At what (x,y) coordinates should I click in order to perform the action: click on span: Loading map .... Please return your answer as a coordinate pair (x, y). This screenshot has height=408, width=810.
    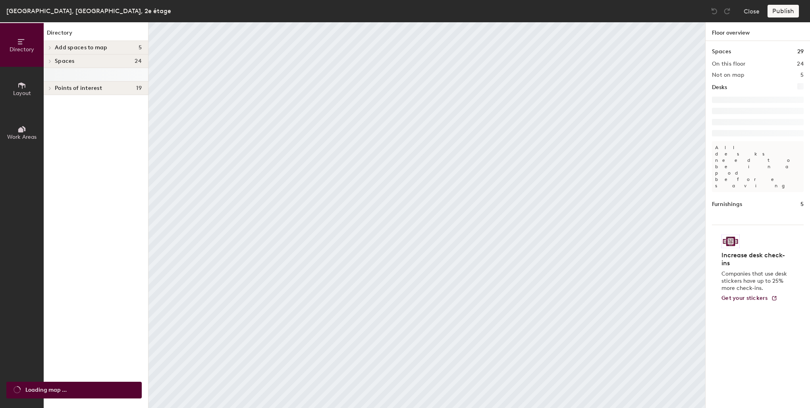
    Looking at the image, I should click on (46, 390).